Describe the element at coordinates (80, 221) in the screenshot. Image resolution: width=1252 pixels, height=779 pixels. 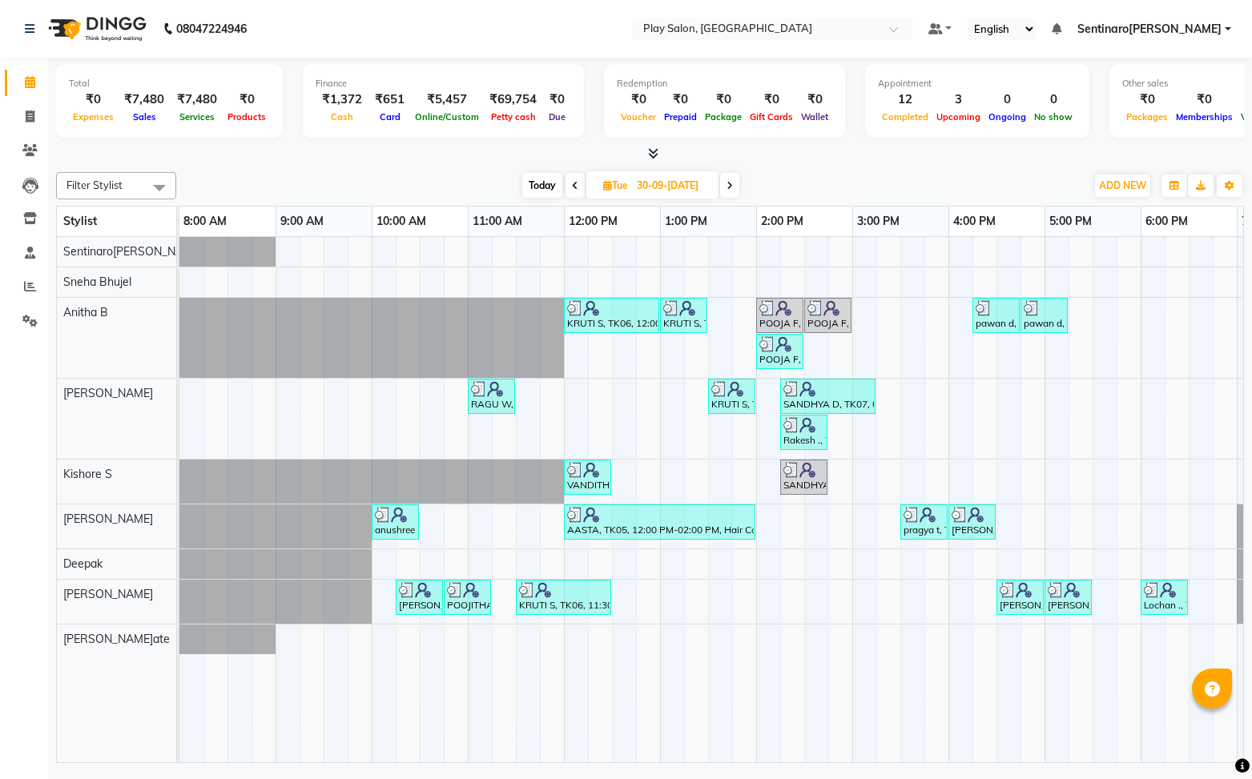
I see `span: Stylist` at that location.